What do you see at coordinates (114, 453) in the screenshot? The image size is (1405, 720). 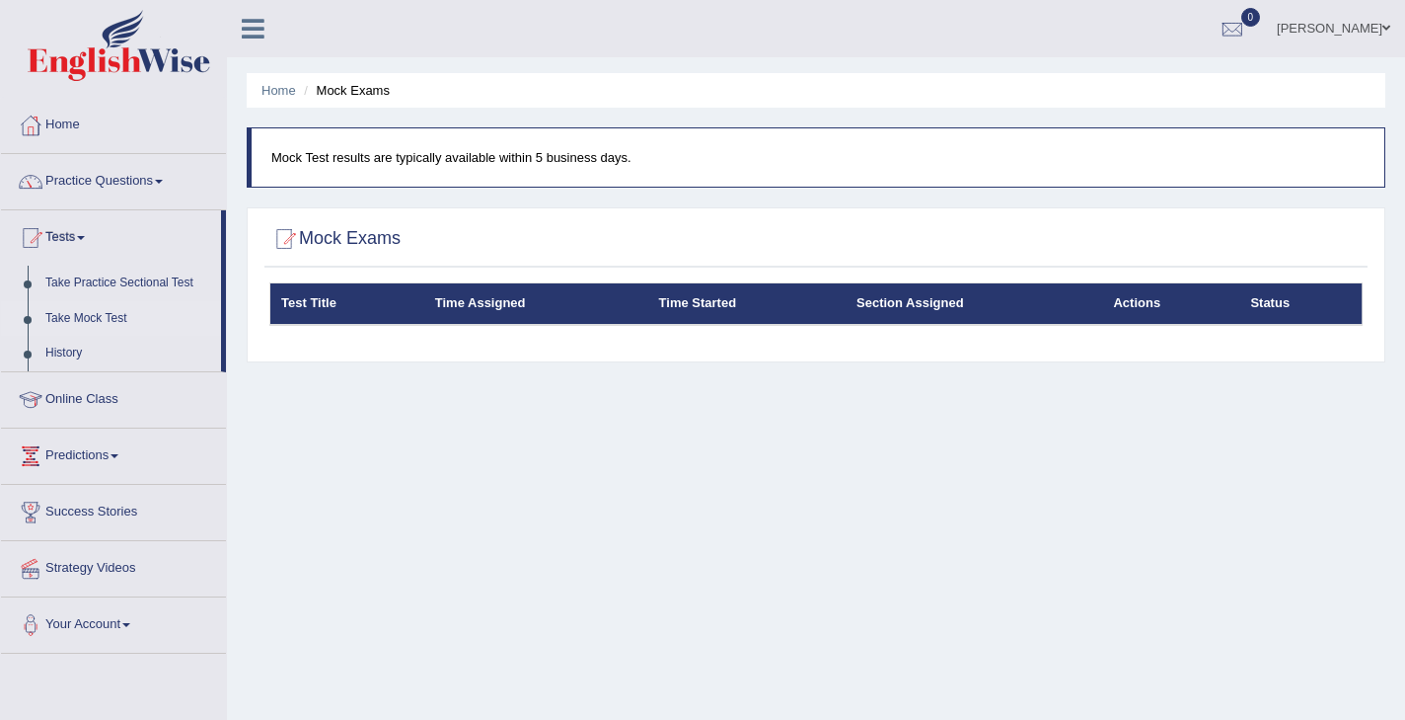 I see `a: Predictions` at bounding box center [114, 453].